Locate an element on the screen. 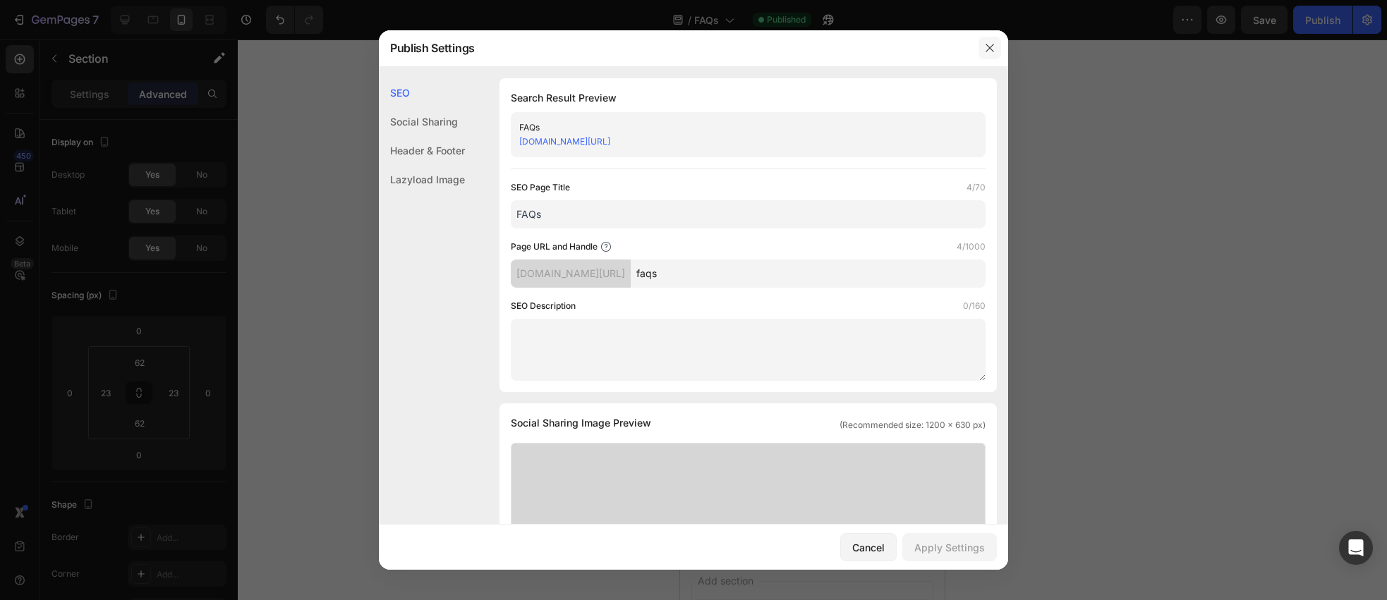  label: SEO Page Title is located at coordinates (540, 188).